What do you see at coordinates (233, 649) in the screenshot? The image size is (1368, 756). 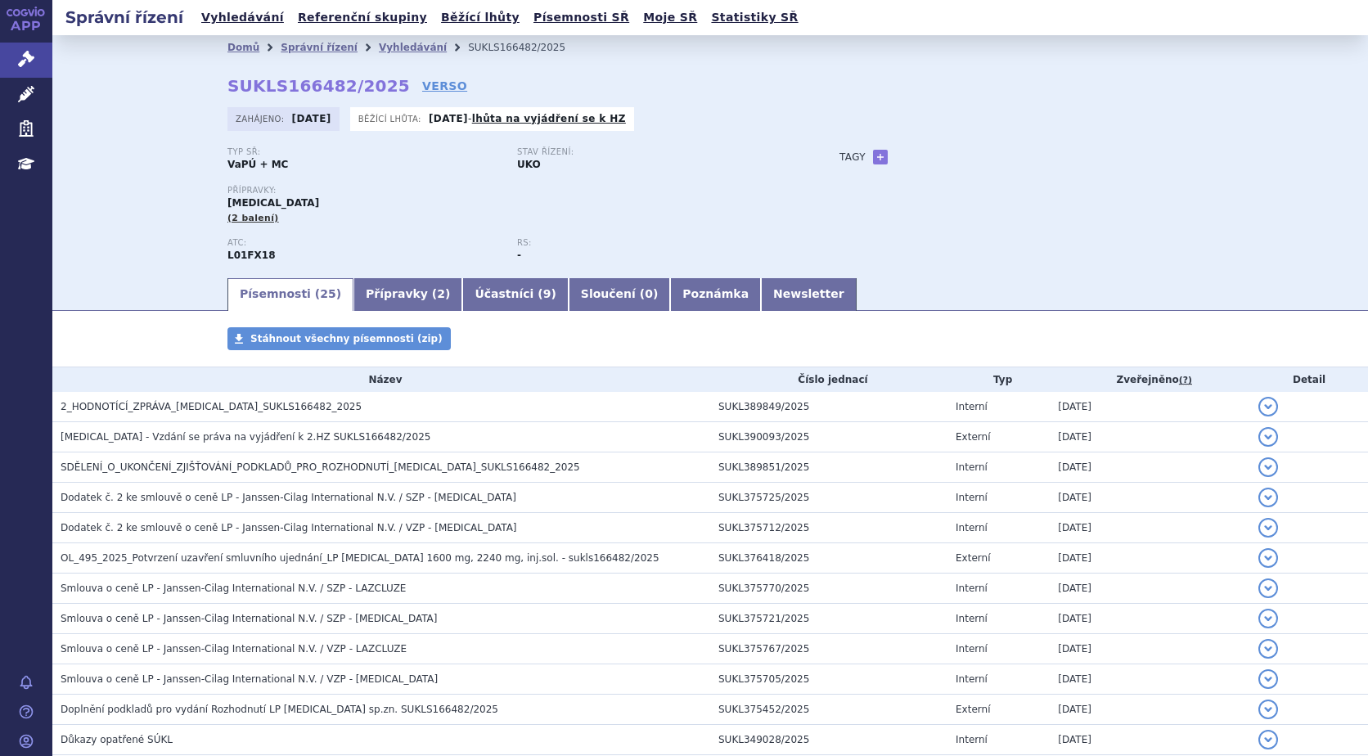 I see `span: Smlouva o ceně LP - Janssen-Cilag International N.V. / VZP - LAZCLUZE` at bounding box center [233, 649].